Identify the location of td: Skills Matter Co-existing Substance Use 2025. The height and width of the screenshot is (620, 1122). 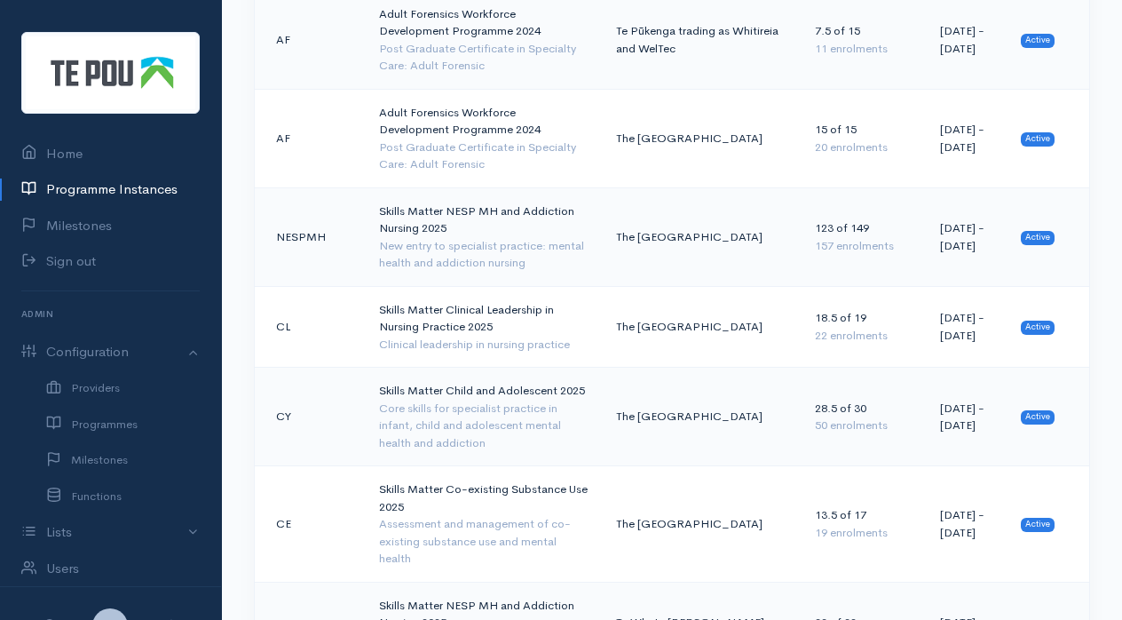
(483, 524).